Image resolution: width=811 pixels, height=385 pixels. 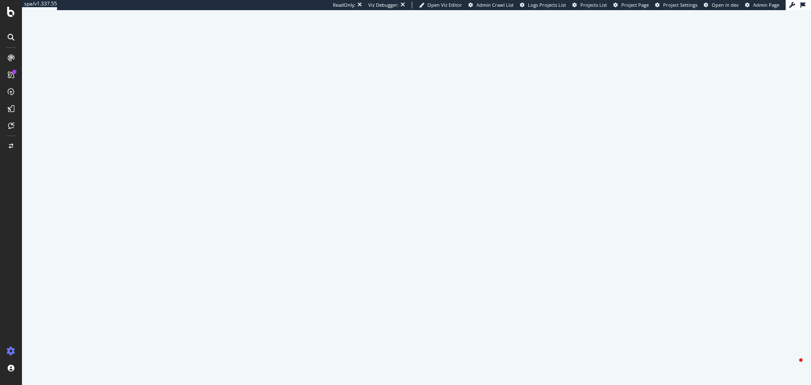 I want to click on span: Open in dev, so click(x=725, y=5).